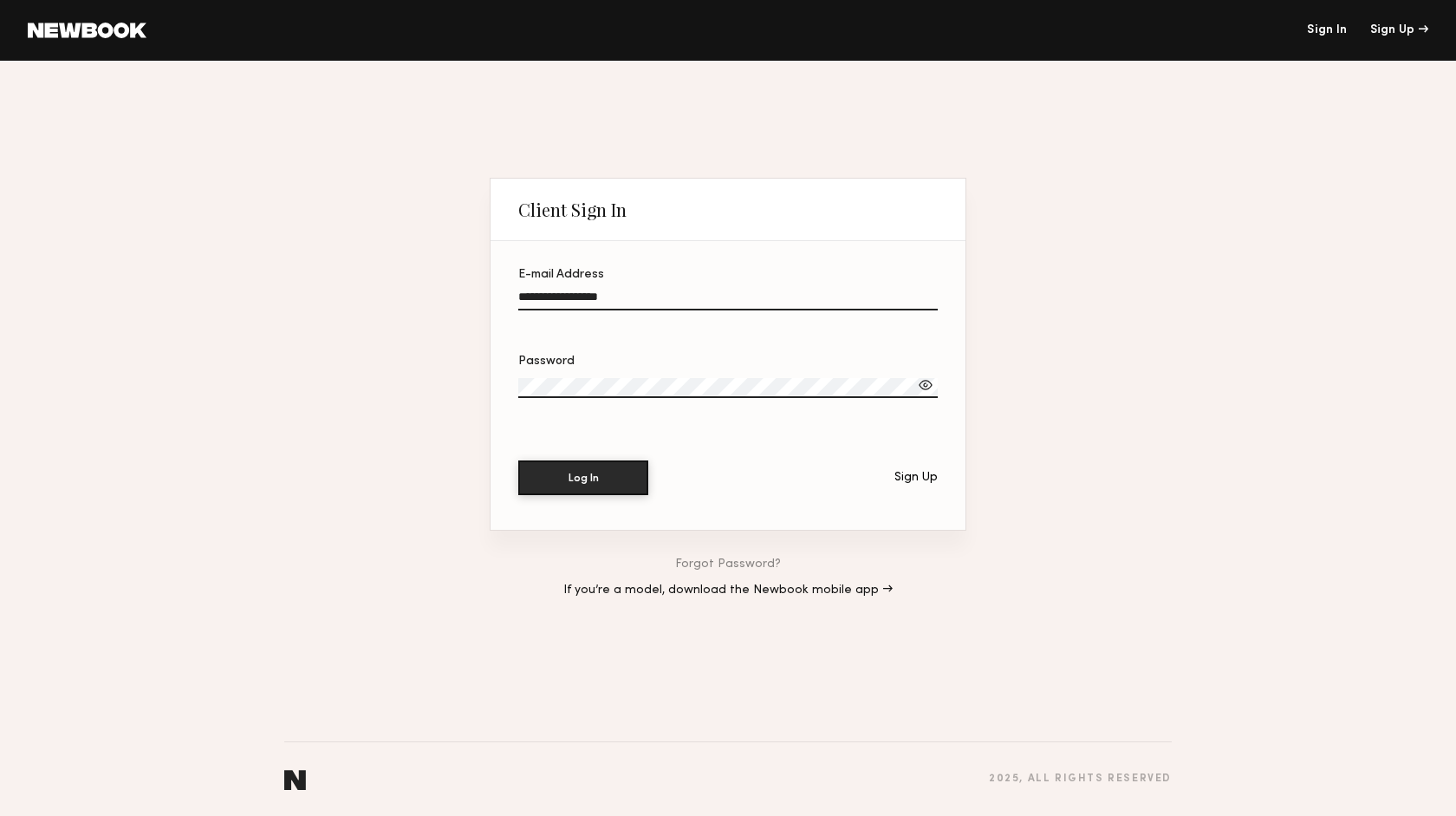 The image size is (1456, 816). I want to click on div: Password, so click(728, 362).